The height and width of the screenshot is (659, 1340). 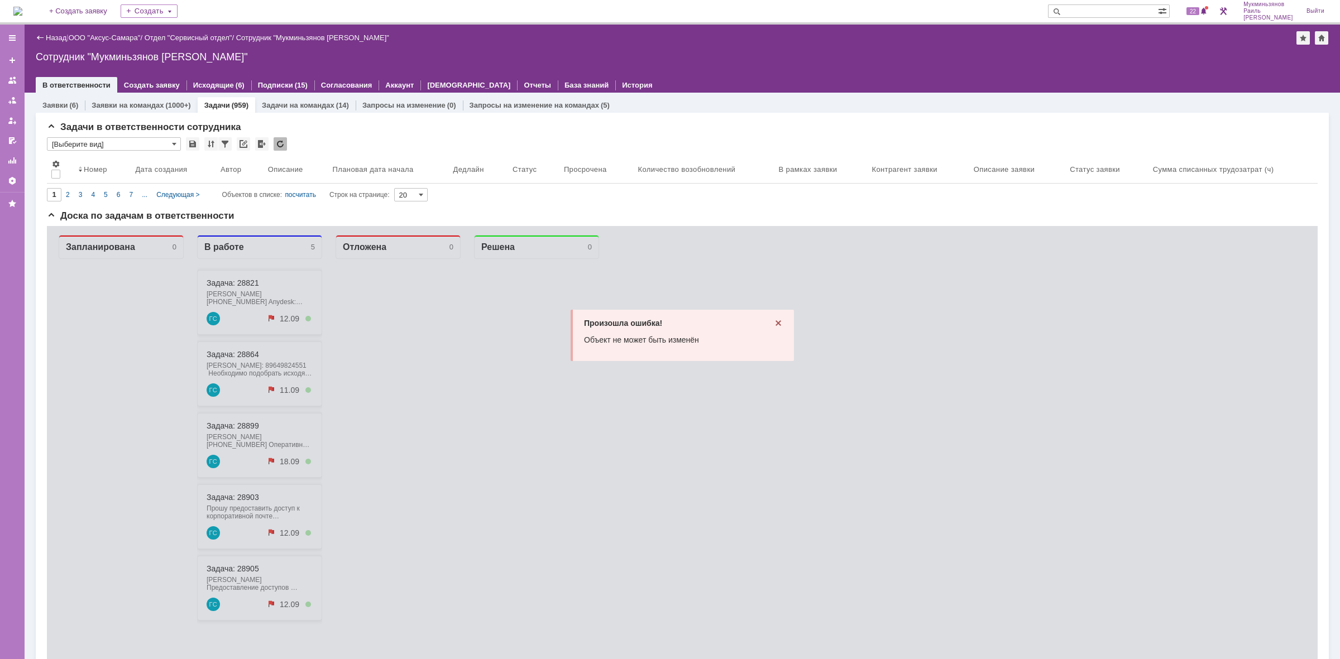 I want to click on i: Строк на странице:, so click(x=306, y=195).